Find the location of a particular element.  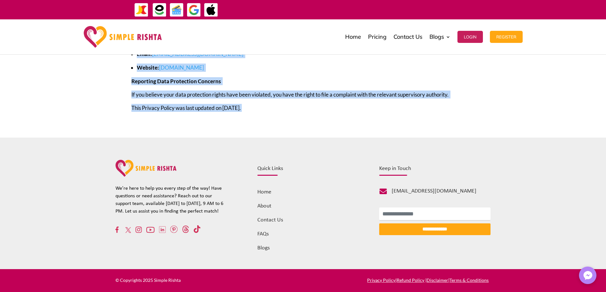

span: Reporting Data Protection Concerns is located at coordinates (176, 81).